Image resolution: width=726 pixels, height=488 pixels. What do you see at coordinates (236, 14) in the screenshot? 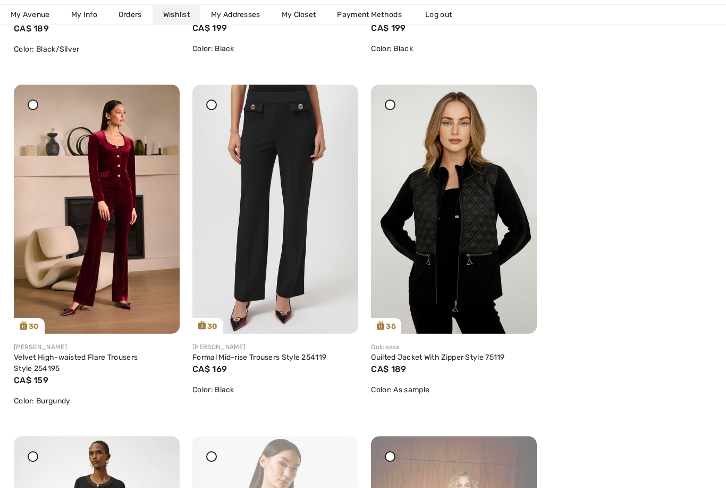
I see `a: My Addresses` at bounding box center [236, 14].